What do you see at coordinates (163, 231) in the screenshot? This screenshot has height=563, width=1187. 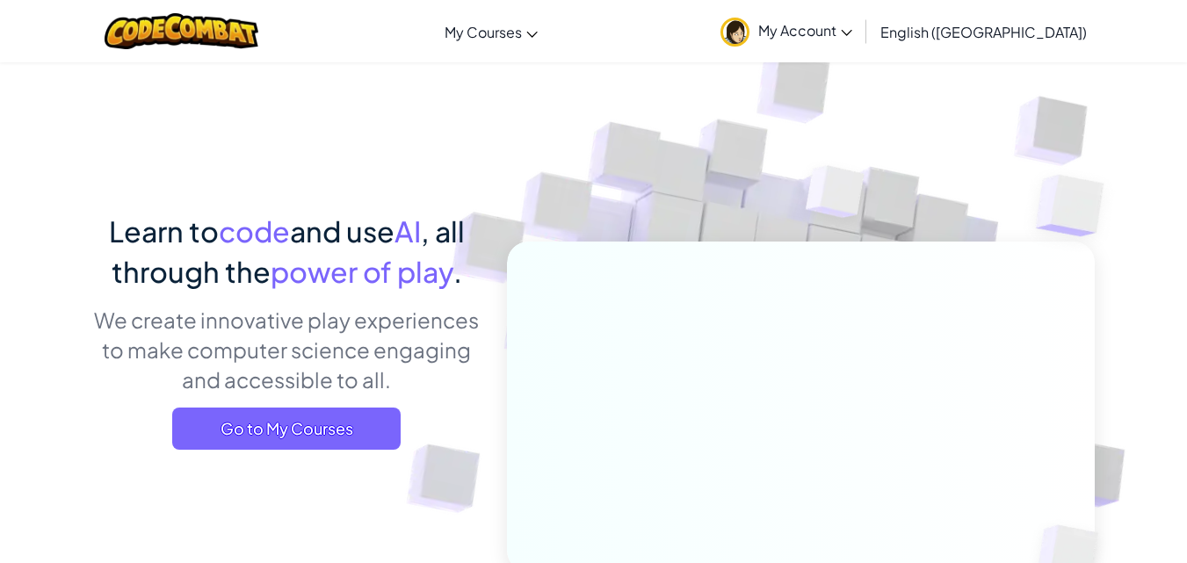 I see `span: Learn to` at bounding box center [163, 231].